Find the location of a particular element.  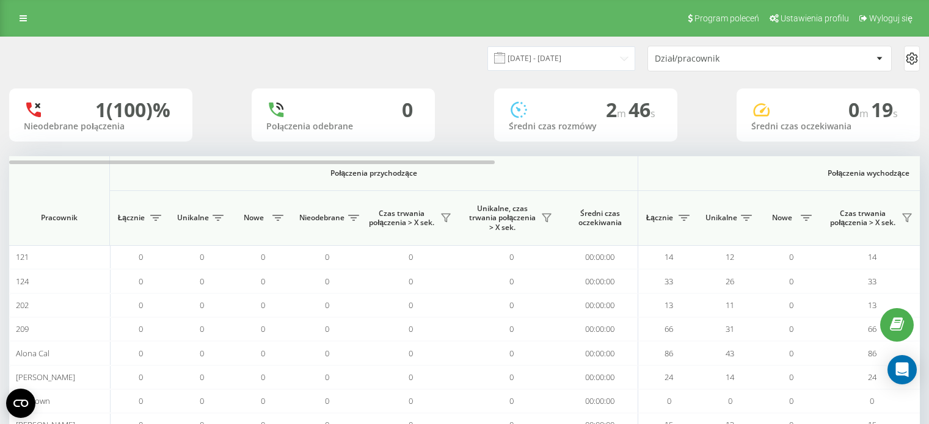

span: 12 is located at coordinates (730, 257).